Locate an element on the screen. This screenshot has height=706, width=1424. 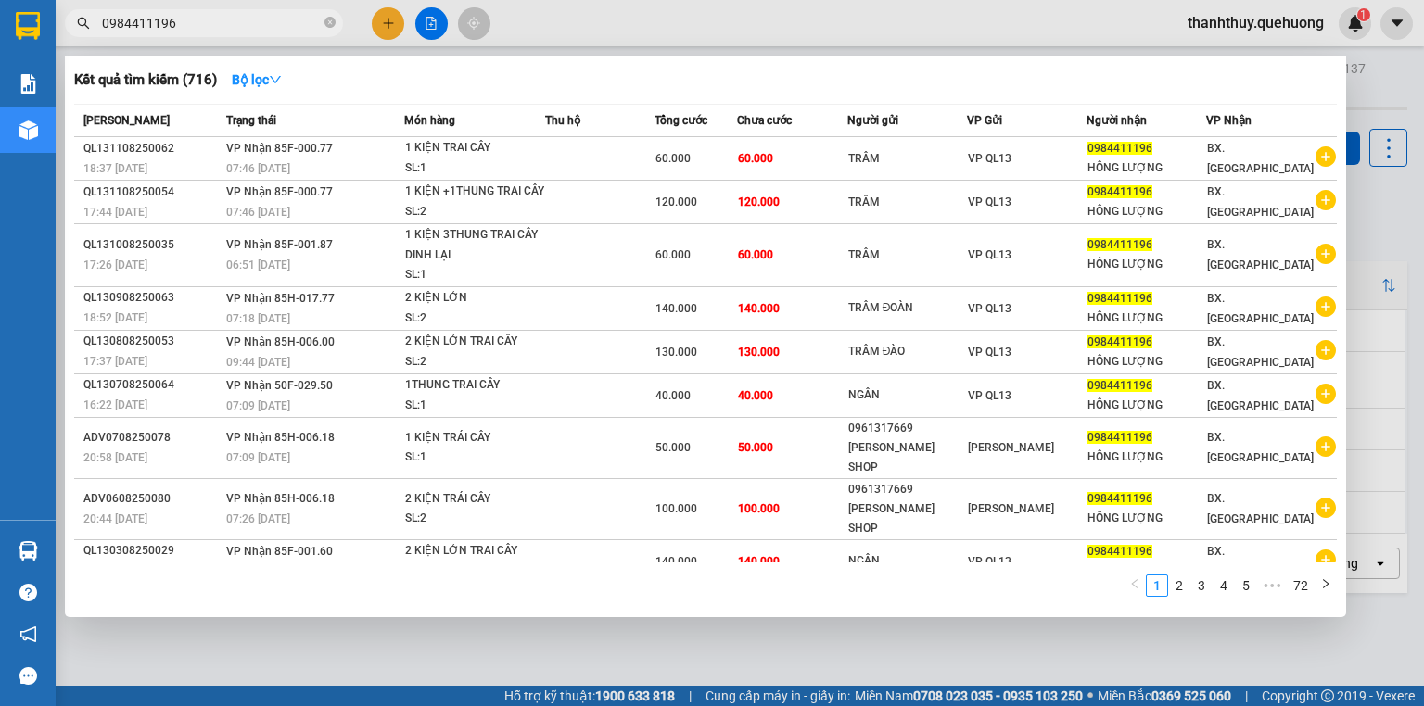
span: Trạng thái is located at coordinates (251, 121).